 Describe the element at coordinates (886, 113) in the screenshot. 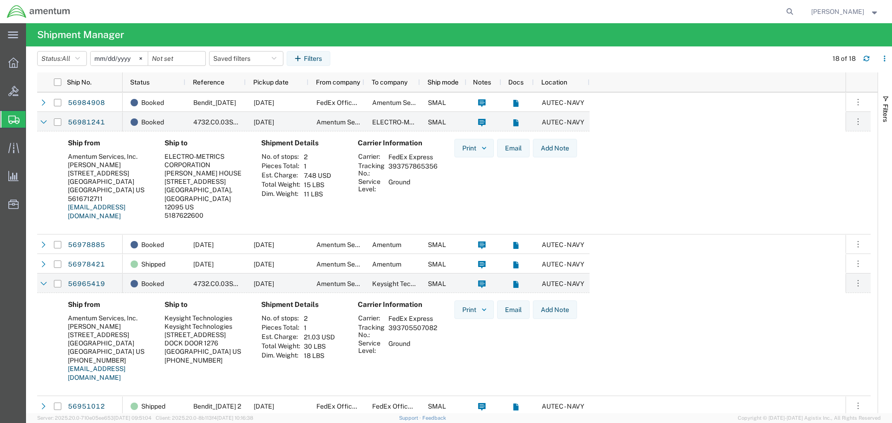

I see `span: Filters` at that location.